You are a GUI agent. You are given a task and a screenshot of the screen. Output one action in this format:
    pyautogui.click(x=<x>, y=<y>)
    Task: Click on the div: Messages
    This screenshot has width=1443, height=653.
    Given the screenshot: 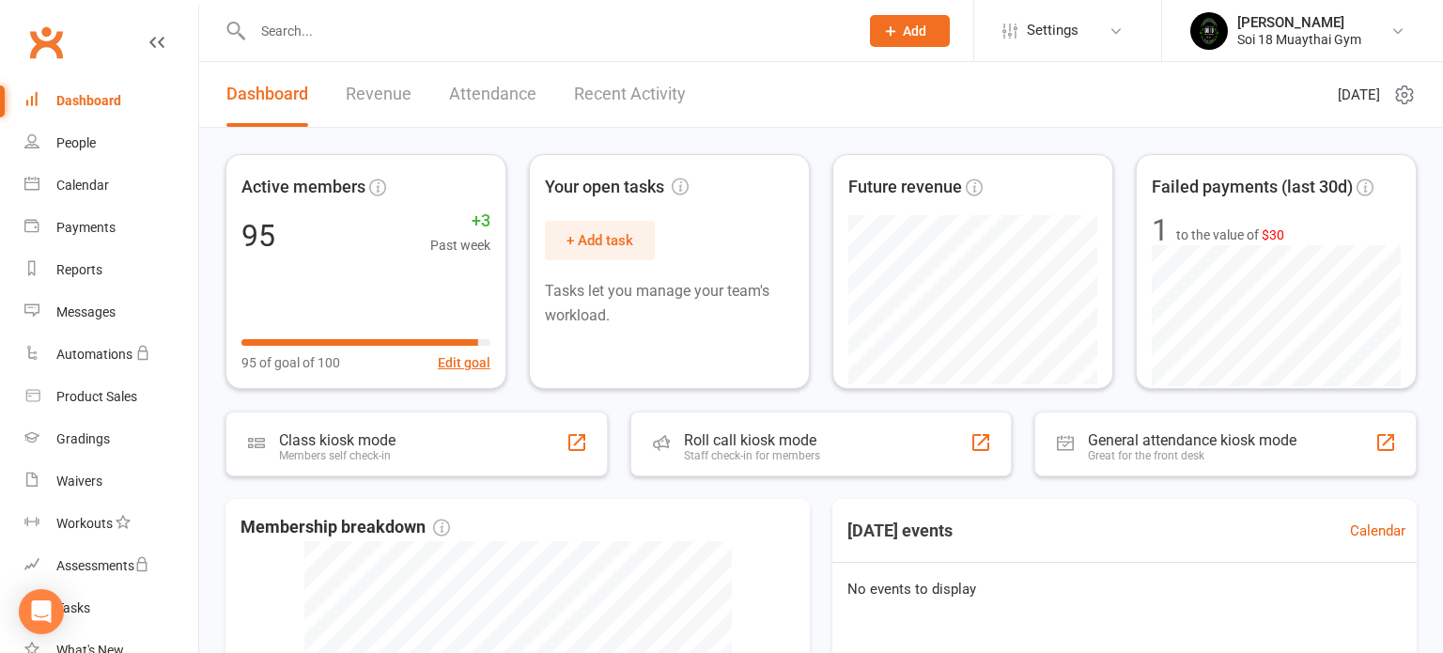 What is the action you would take?
    pyautogui.click(x=85, y=312)
    